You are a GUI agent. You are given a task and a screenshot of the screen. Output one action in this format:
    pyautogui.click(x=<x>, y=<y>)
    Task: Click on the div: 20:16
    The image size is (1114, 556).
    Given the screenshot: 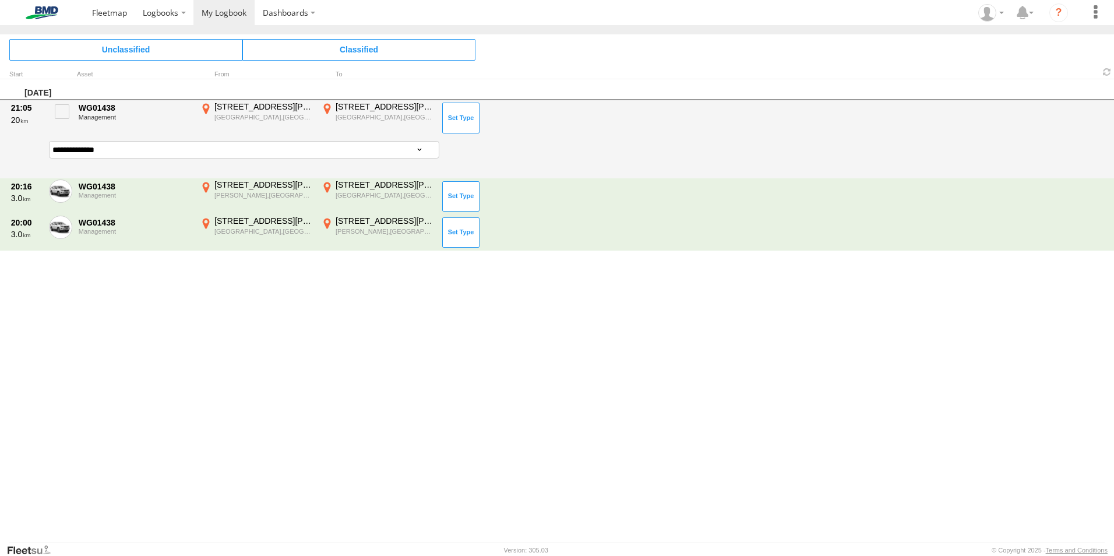 What is the action you would take?
    pyautogui.click(x=27, y=186)
    